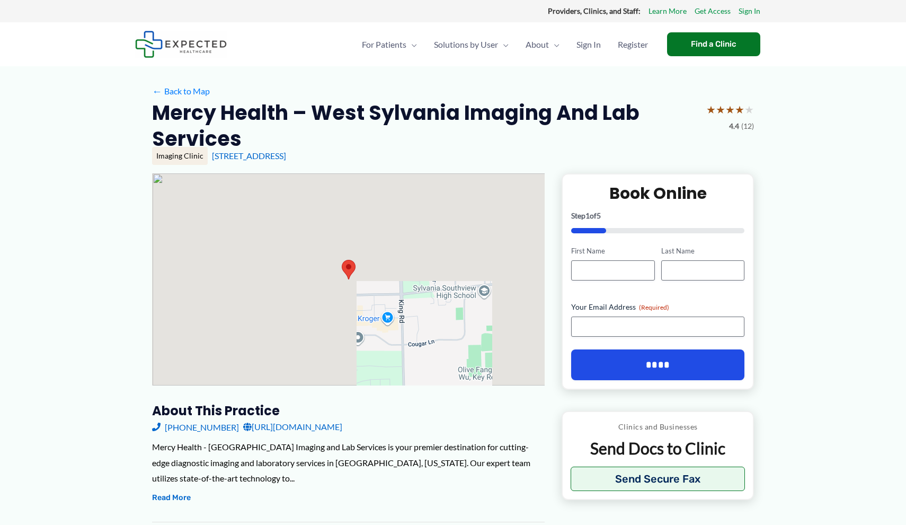 This screenshot has width=906, height=525. What do you see at coordinates (633, 45) in the screenshot?
I see `span: Register` at bounding box center [633, 45].